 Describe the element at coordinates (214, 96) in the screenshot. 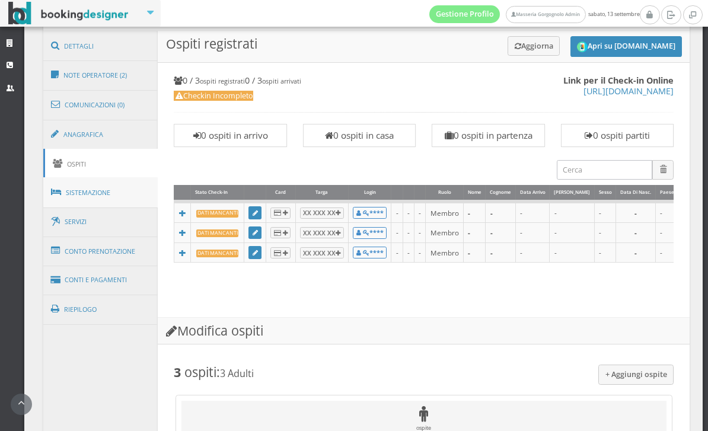

I see `span: Checkin Incompleto` at that location.